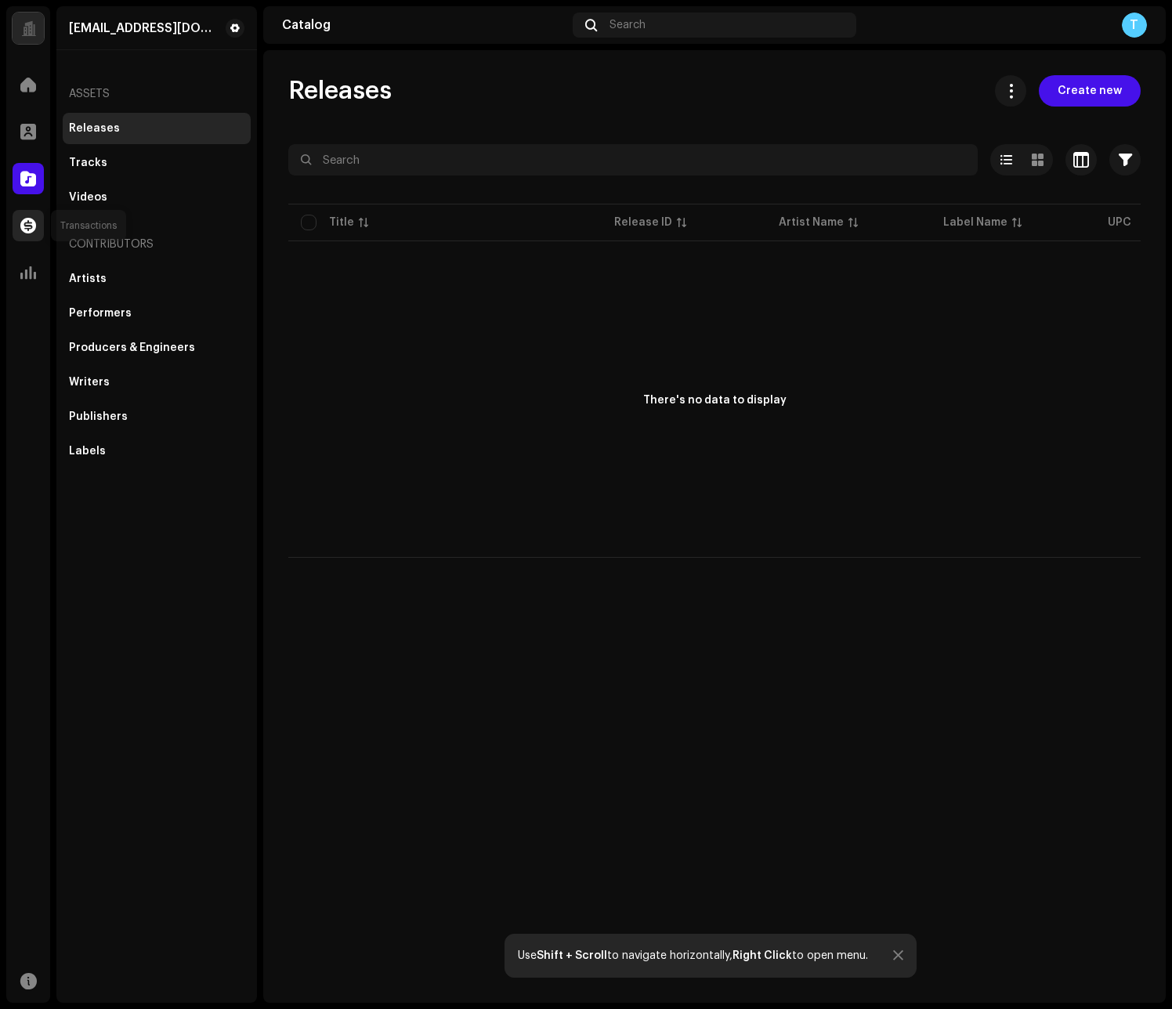 This screenshot has width=1172, height=1009. What do you see at coordinates (157, 94) in the screenshot?
I see `re-a-nav-header: Assets` at bounding box center [157, 94].